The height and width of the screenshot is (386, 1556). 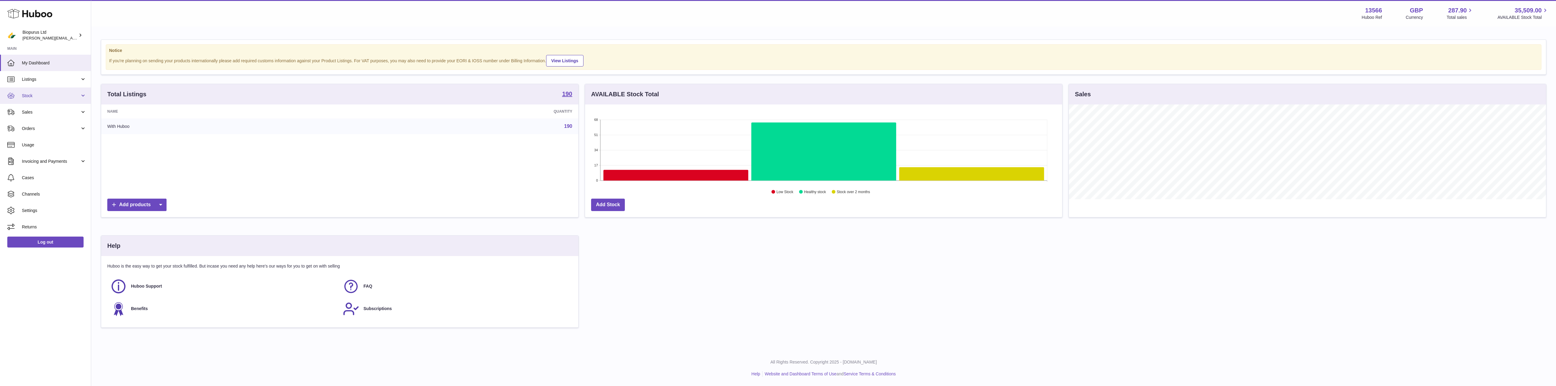 What do you see at coordinates (114, 246) in the screenshot?
I see `h3: Help` at bounding box center [114, 246].